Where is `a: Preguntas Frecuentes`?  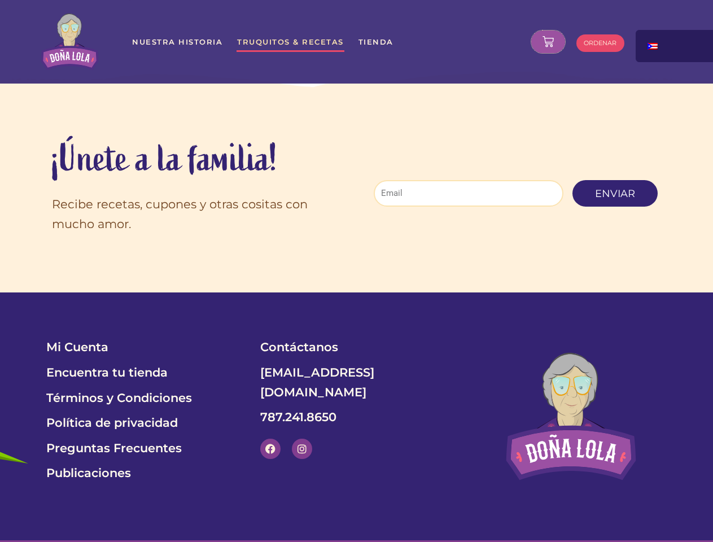 a: Preguntas Frecuentes is located at coordinates (142, 449).